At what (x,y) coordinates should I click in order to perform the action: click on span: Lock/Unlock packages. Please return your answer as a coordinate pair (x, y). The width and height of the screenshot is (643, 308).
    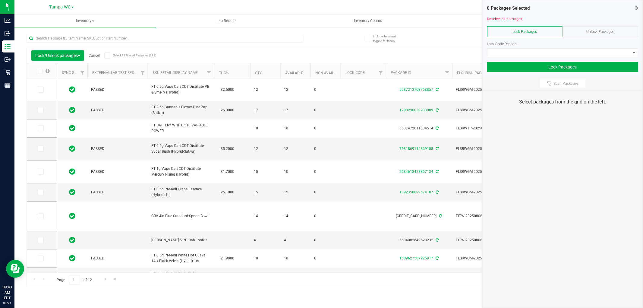
    Looking at the image, I should click on (58, 56).